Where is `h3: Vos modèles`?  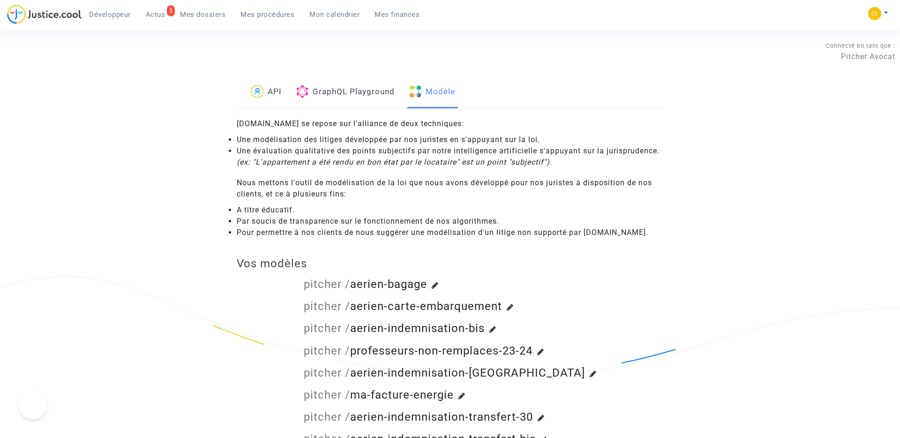
h3: Vos modèles is located at coordinates (450, 263).